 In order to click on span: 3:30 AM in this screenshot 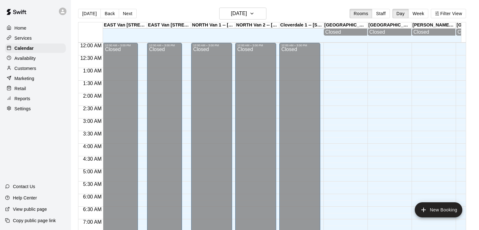, I will do `click(92, 134)`.